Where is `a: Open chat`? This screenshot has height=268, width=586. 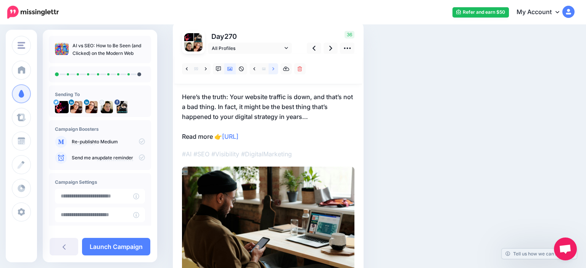
a: Open chat is located at coordinates (565, 249).